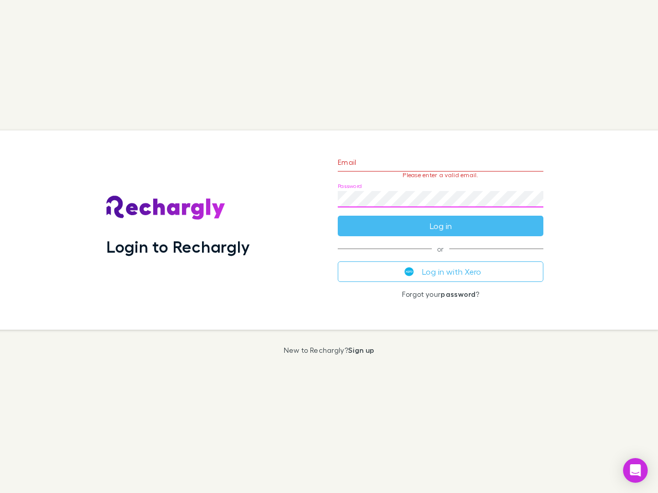 Image resolution: width=658 pixels, height=493 pixels. What do you see at coordinates (178, 247) in the screenshot?
I see `h1: Login to Rechargly` at bounding box center [178, 247].